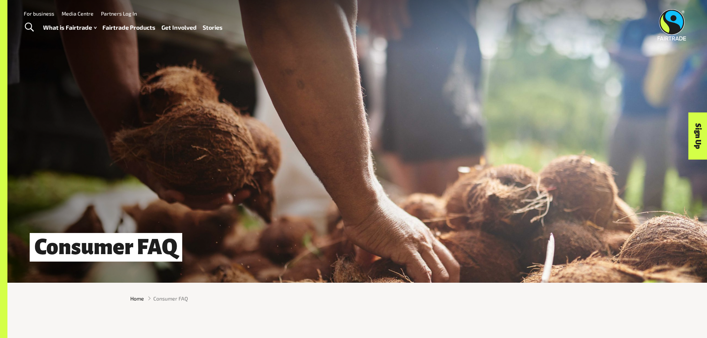  What do you see at coordinates (106, 247) in the screenshot?
I see `h1: Consumer FAQ` at bounding box center [106, 247].